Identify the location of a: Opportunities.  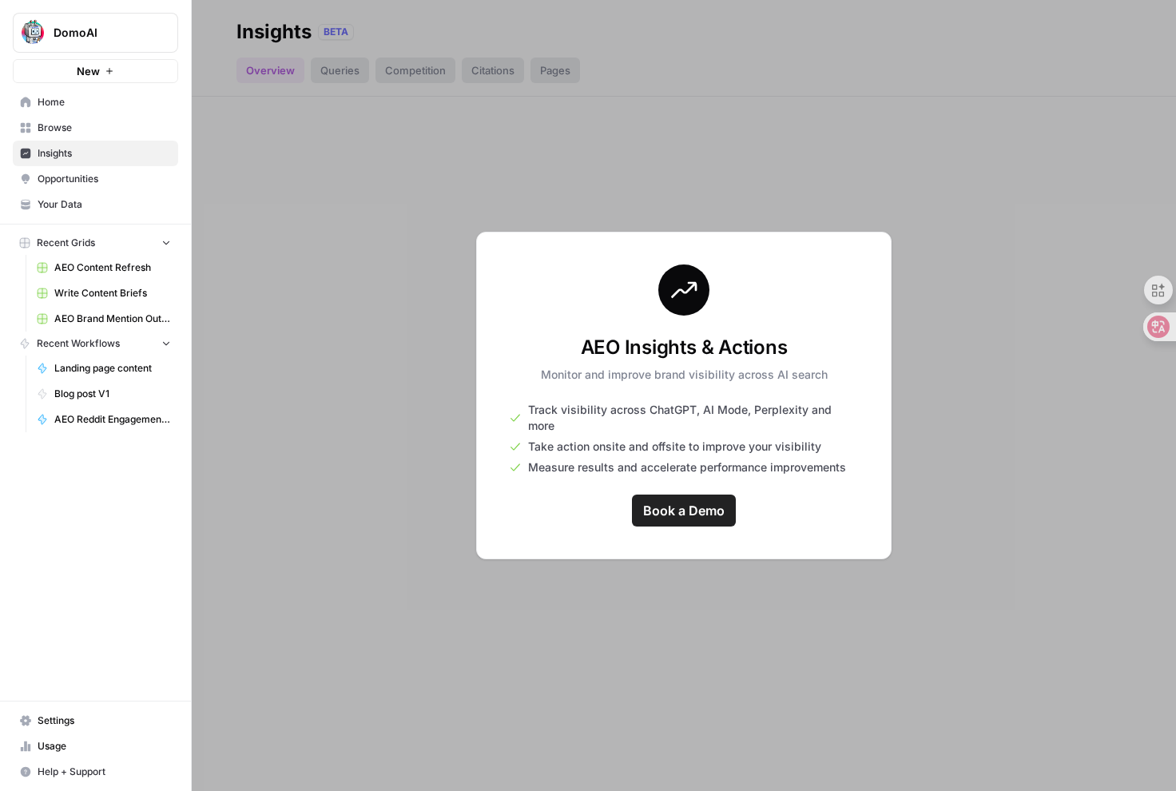
(95, 179).